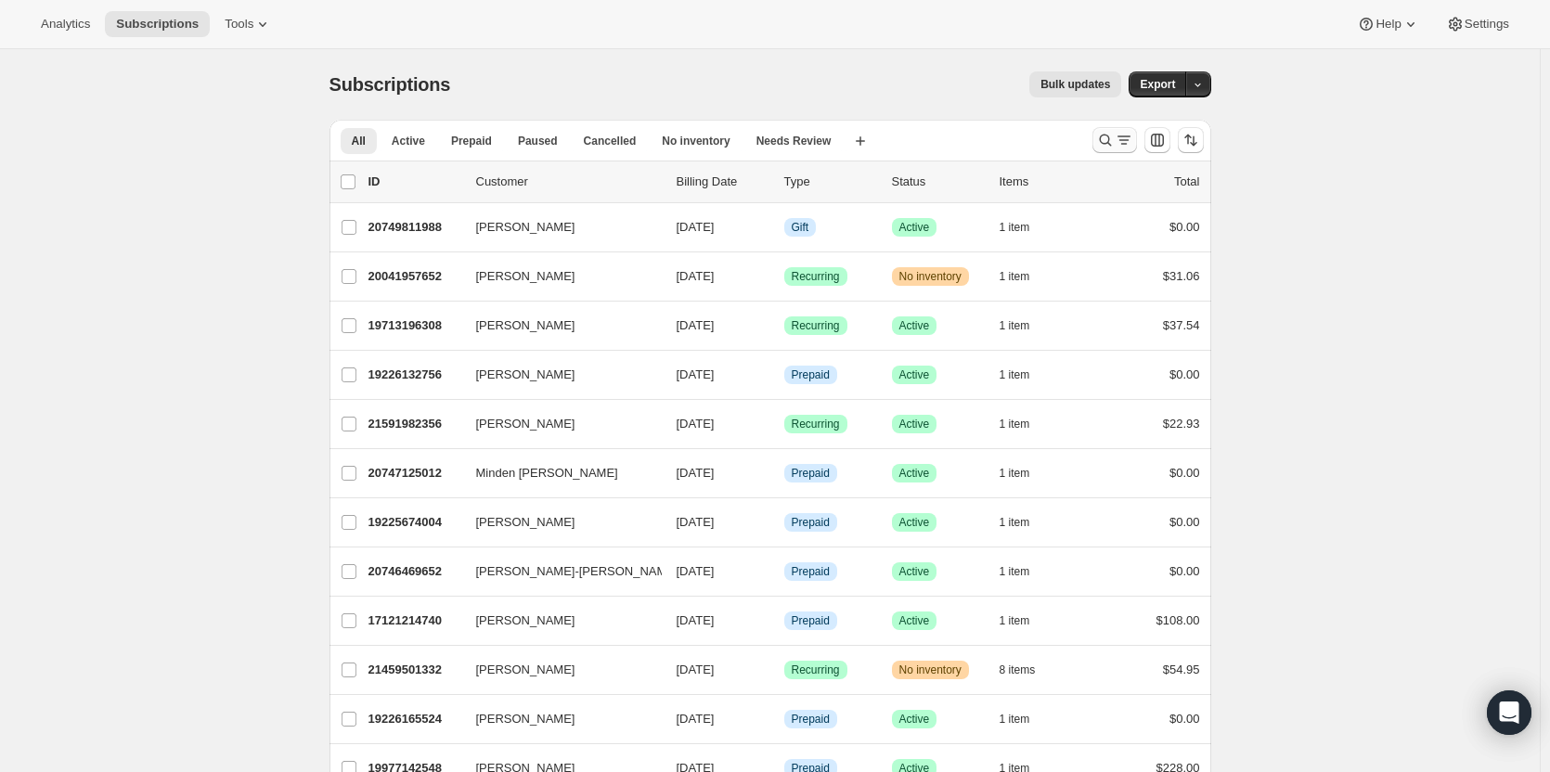 This screenshot has height=772, width=1550. Describe the element at coordinates (415, 182) in the screenshot. I see `p: ID` at that location.